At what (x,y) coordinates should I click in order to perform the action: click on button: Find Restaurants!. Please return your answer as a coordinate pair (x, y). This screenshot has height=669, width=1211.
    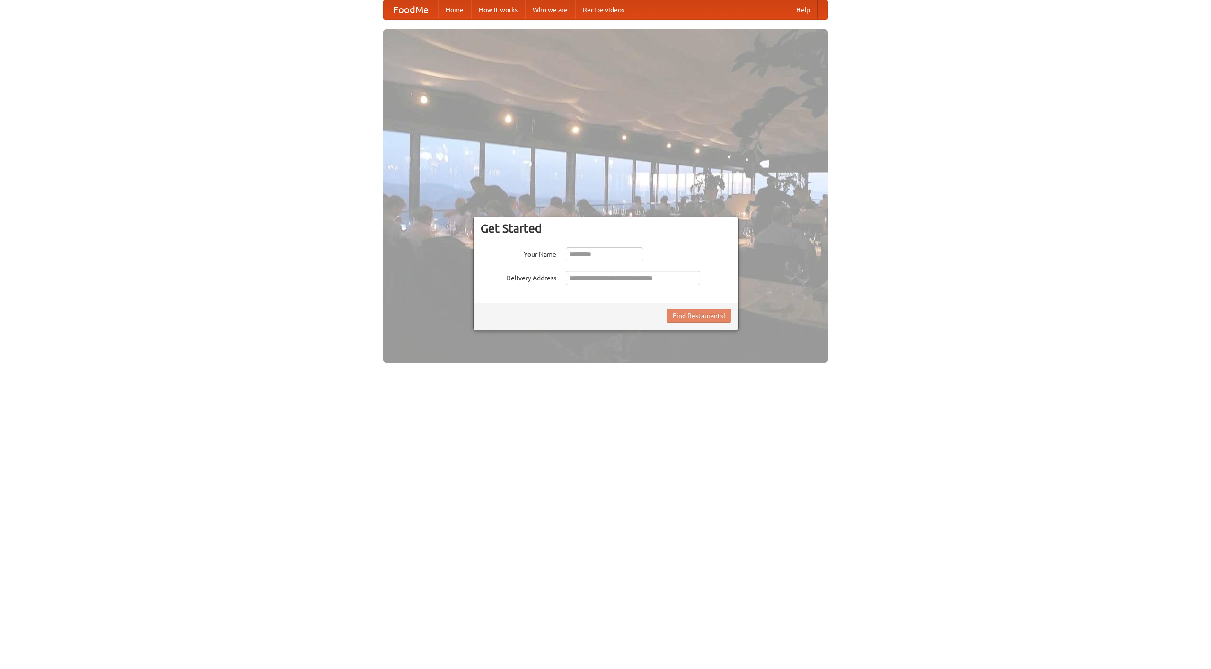
    Looking at the image, I should click on (699, 316).